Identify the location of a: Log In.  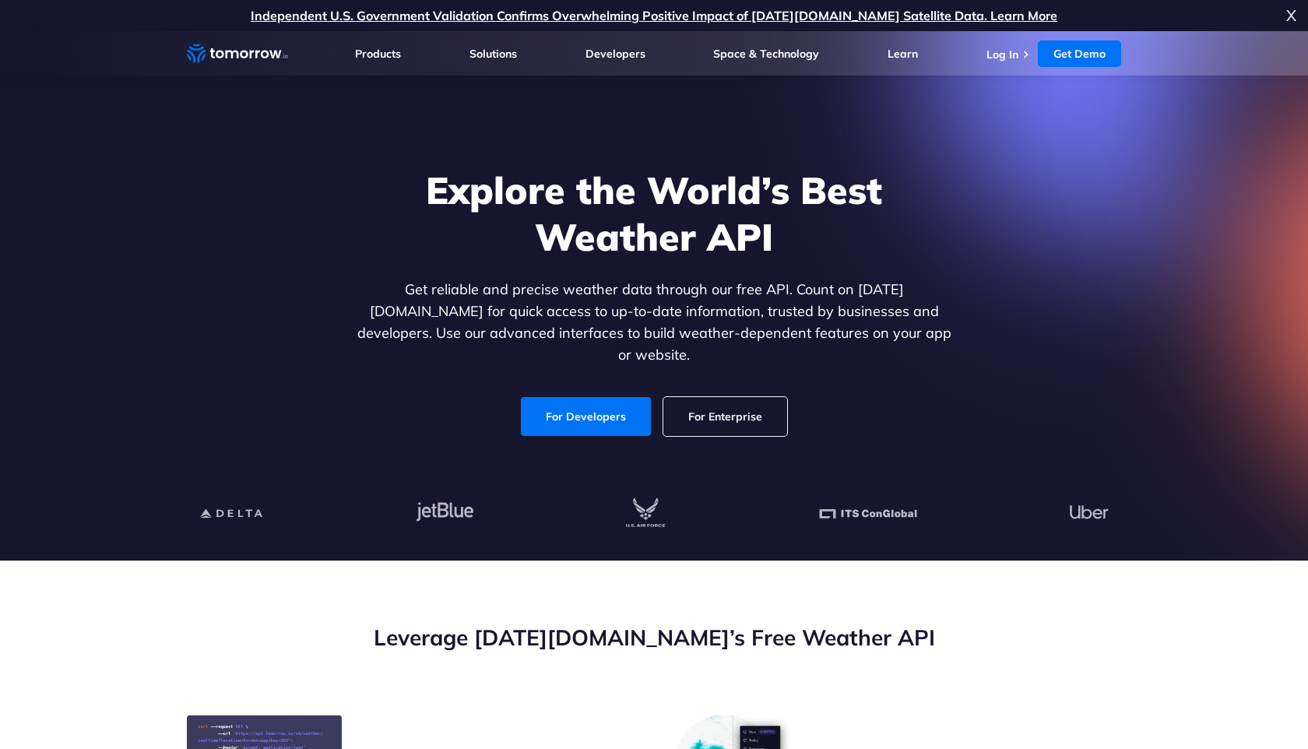
(1002, 54).